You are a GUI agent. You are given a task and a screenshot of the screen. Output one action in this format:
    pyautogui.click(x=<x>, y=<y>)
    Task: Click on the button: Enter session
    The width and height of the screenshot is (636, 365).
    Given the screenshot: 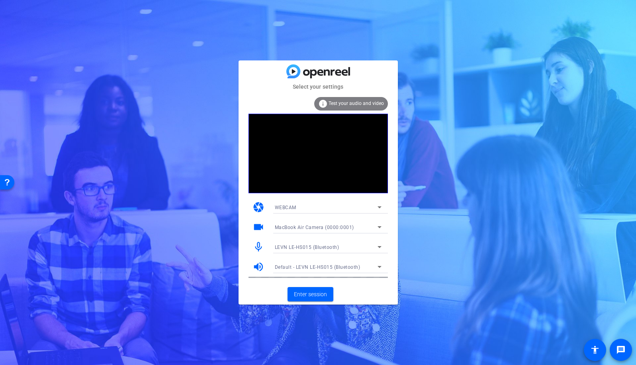 What is the action you would take?
    pyautogui.click(x=310, y=294)
    